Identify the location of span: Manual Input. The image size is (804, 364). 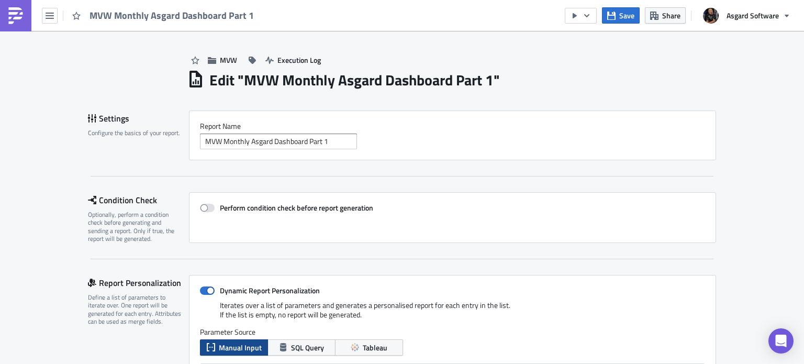
(240, 347).